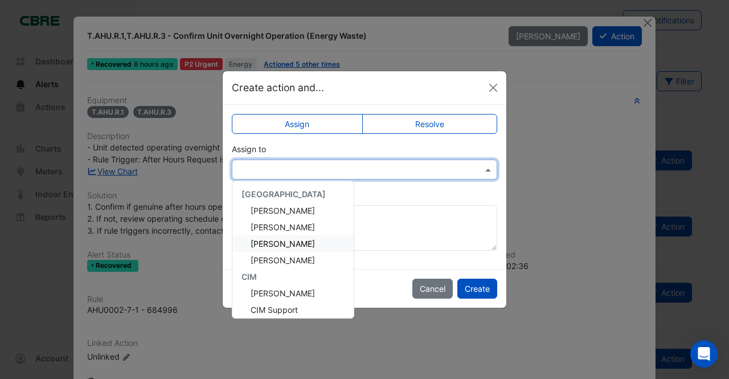  Describe the element at coordinates (704, 354) in the screenshot. I see `div: Open Intercom Messenger` at that location.